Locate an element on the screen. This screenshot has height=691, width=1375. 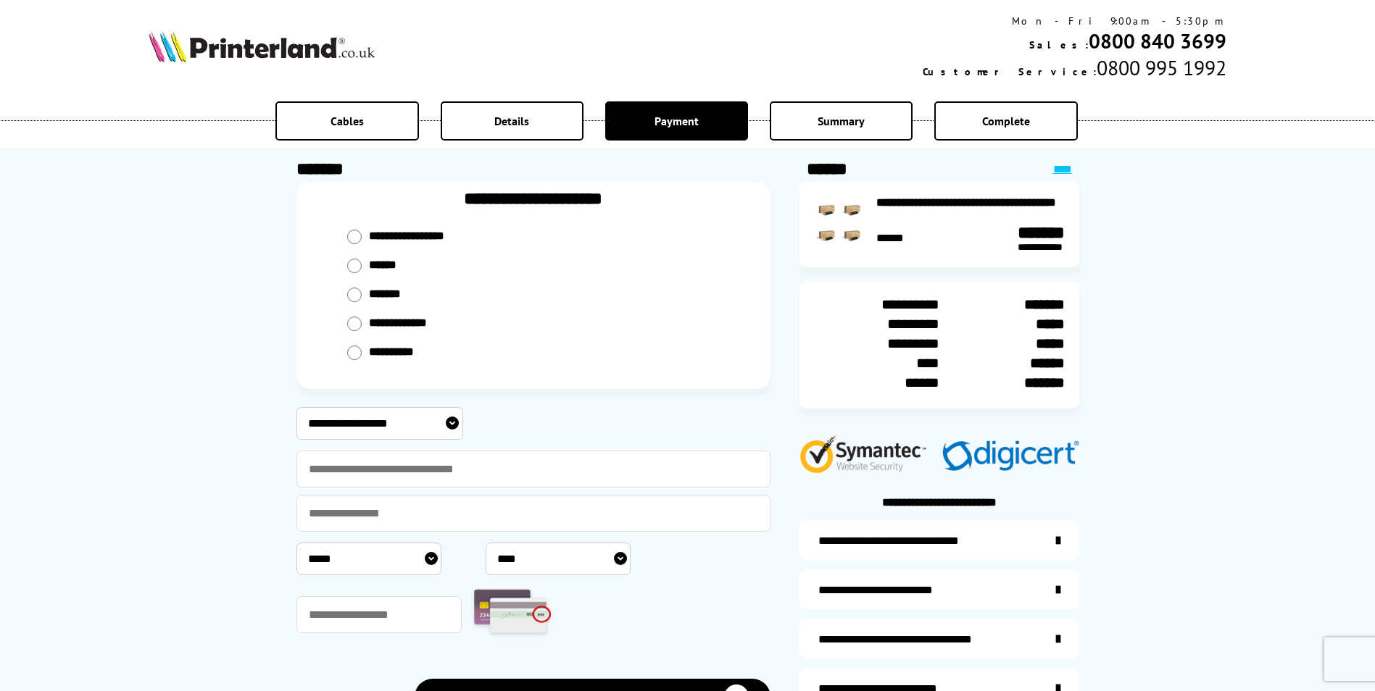
a: additional-cables is located at coordinates (939, 639).